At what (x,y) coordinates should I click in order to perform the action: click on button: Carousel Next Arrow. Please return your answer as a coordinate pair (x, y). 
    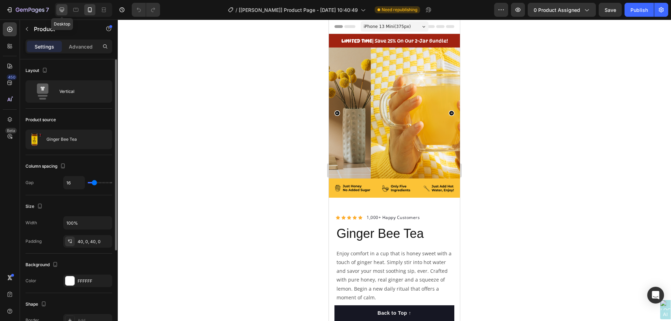
    Looking at the image, I should click on (123, 94).